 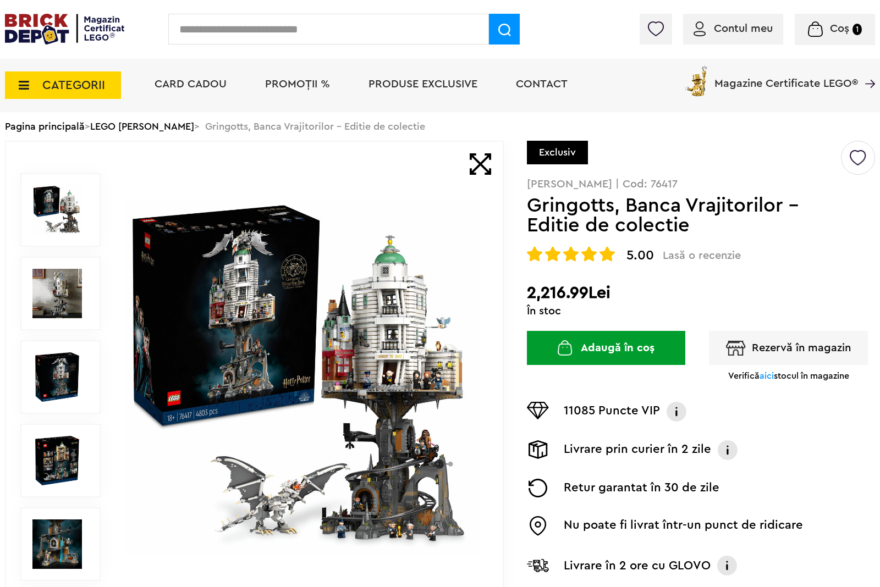 I want to click on span: Contact, so click(x=542, y=84).